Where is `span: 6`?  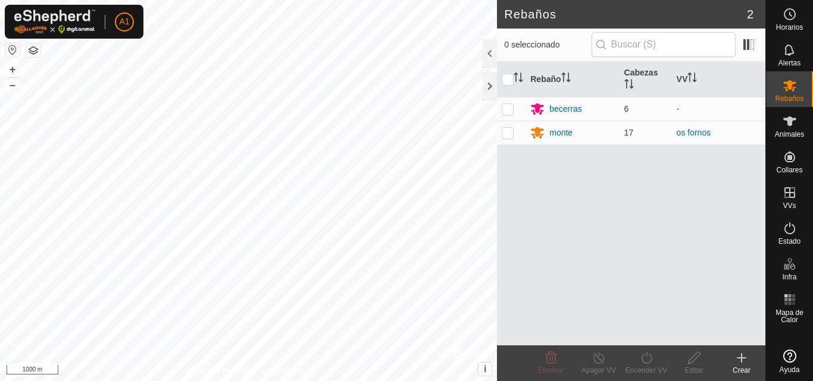 span: 6 is located at coordinates (626, 109).